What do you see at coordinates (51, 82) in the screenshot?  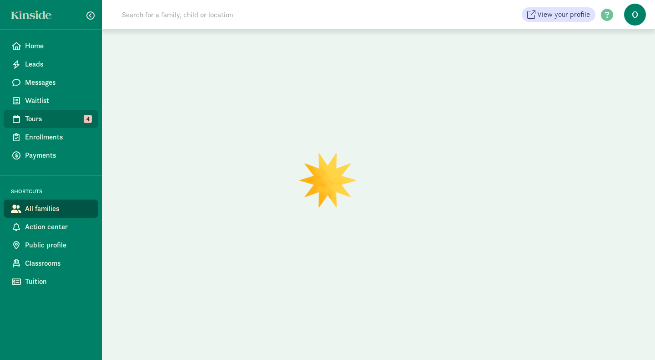 I see `a: Messages` at bounding box center [51, 82].